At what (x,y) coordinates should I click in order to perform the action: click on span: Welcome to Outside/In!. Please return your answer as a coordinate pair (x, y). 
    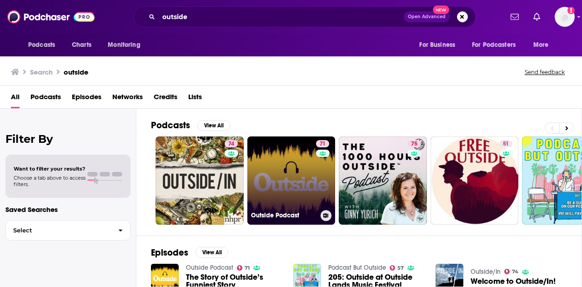
    Looking at the image, I should click on (513, 281).